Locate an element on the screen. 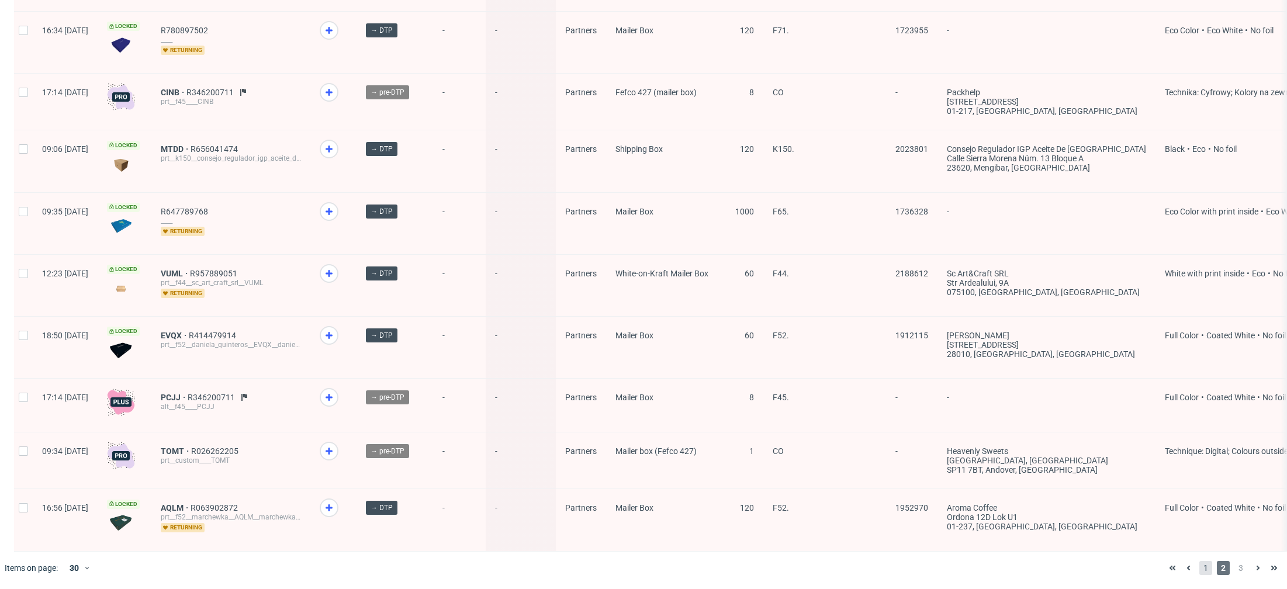 This screenshot has height=589, width=1287. span: Shipping Box is located at coordinates (639, 149).